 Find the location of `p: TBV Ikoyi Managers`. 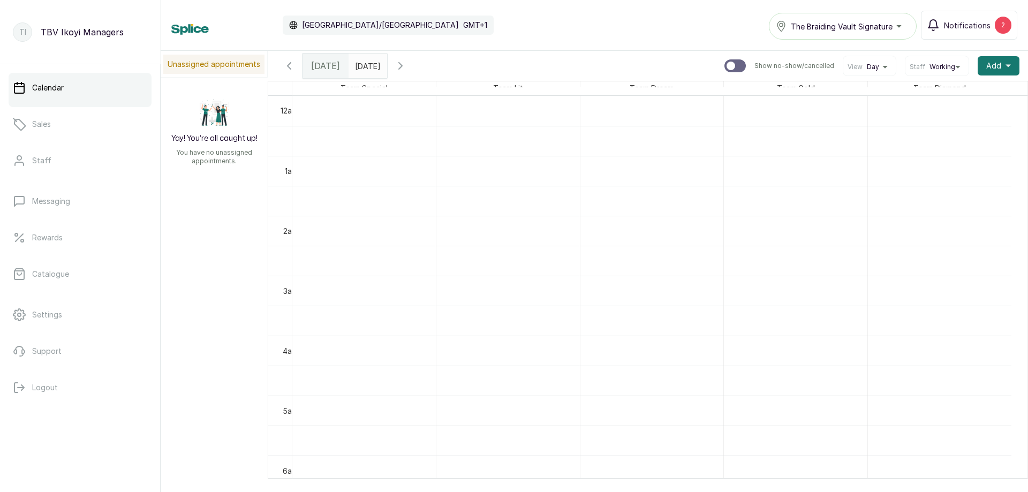

p: TBV Ikoyi Managers is located at coordinates (82, 32).